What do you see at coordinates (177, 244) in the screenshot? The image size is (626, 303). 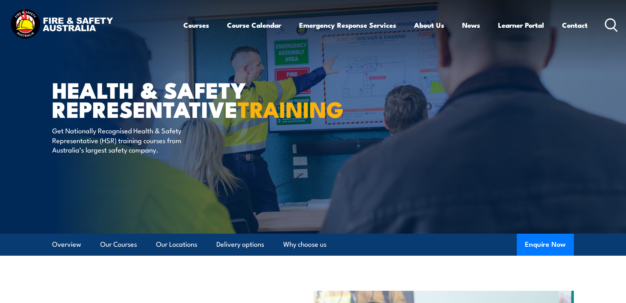 I see `a: Our Locations` at bounding box center [177, 244].